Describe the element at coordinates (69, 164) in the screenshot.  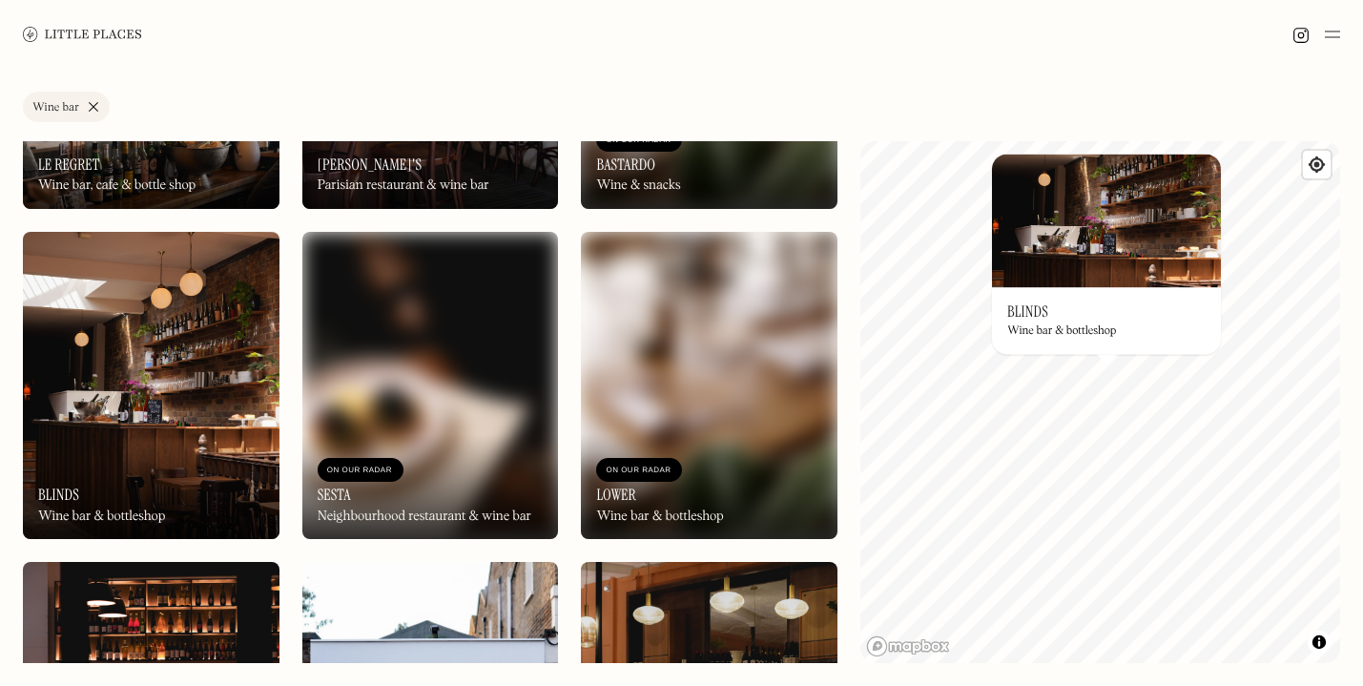
I see `h3: Le Regret` at that location.